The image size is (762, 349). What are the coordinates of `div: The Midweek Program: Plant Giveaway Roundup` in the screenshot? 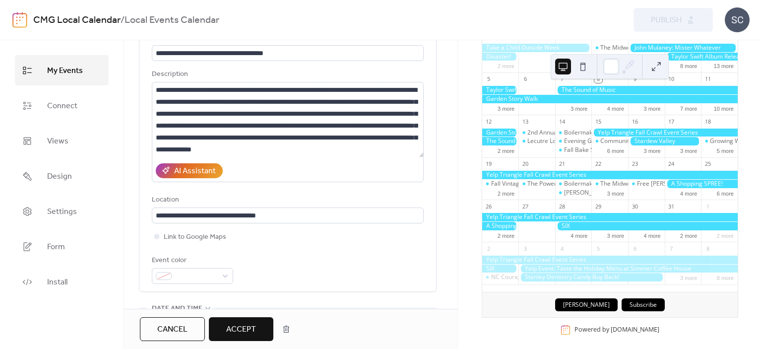 It's located at (667, 48).